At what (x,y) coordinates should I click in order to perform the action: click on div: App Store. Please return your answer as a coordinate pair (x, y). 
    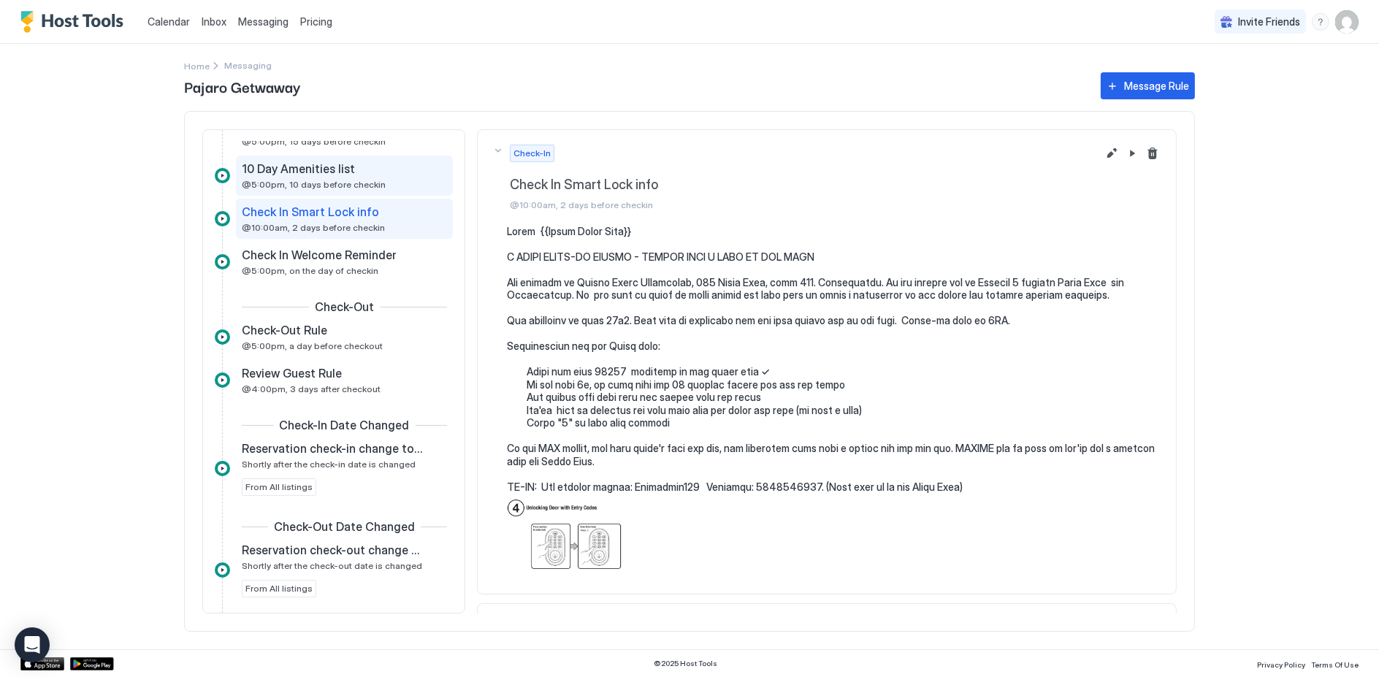
    Looking at the image, I should click on (42, 664).